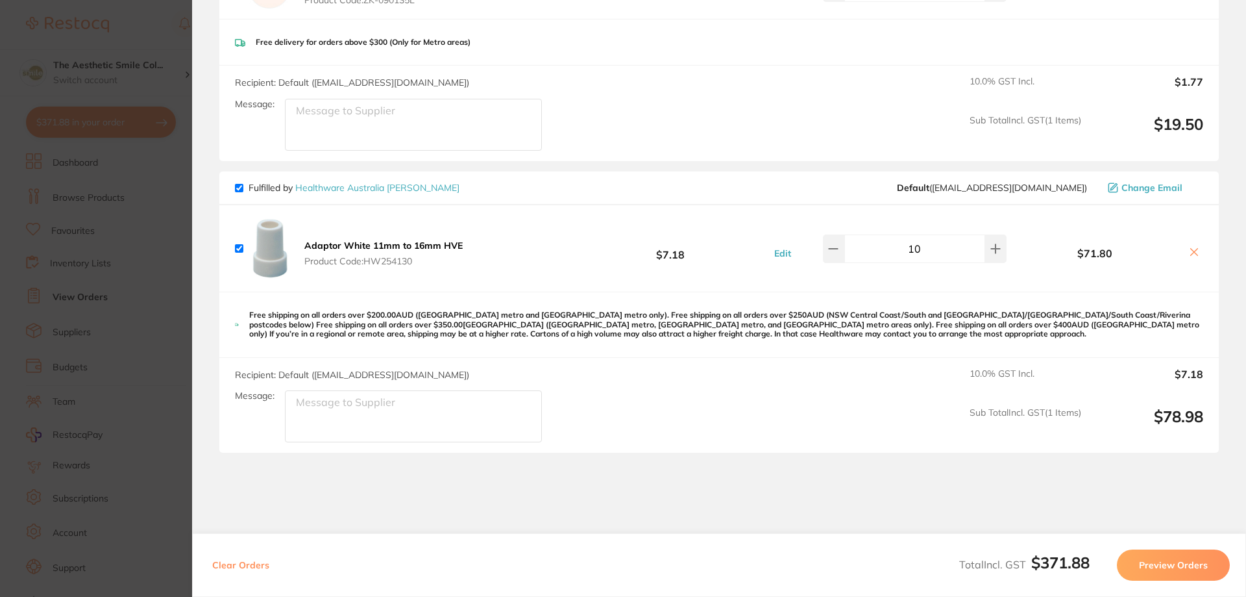 The height and width of the screenshot is (597, 1246). Describe the element at coordinates (1148, 90) in the screenshot. I see `output: $1.77` at that location.